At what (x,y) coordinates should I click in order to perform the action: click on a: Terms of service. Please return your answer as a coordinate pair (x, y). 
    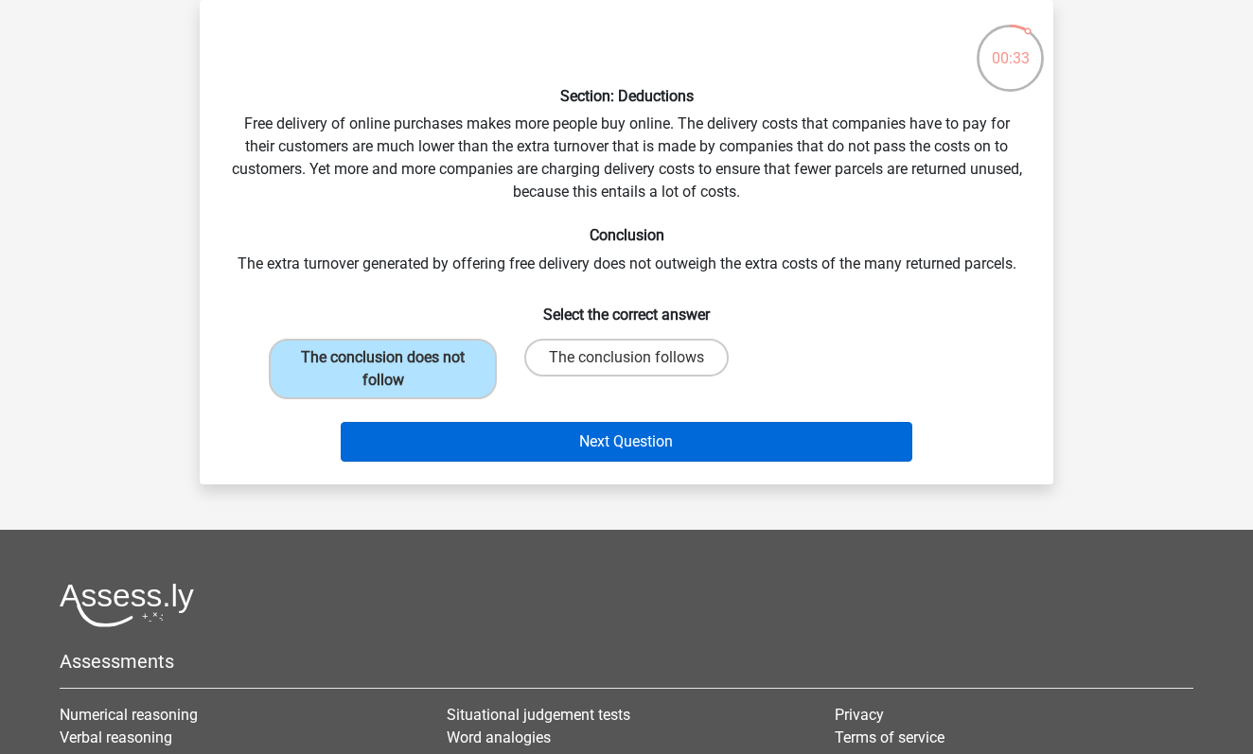
    Looking at the image, I should click on (890, 737).